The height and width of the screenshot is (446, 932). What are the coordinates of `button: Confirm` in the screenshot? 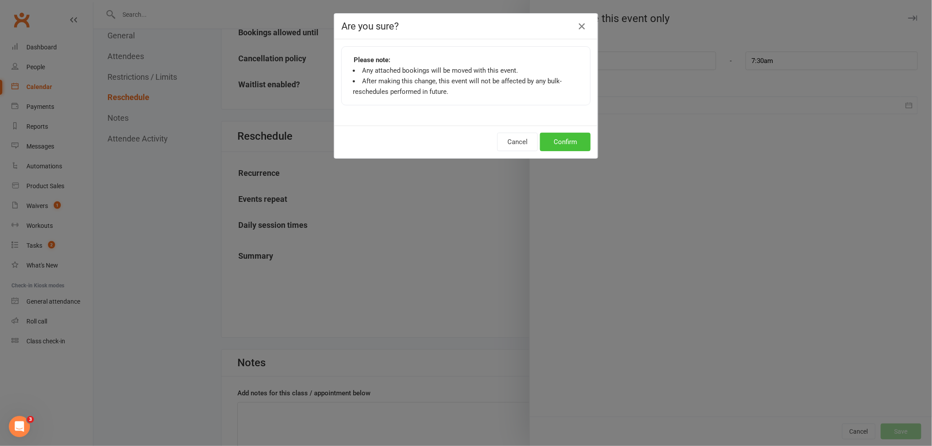 It's located at (565, 142).